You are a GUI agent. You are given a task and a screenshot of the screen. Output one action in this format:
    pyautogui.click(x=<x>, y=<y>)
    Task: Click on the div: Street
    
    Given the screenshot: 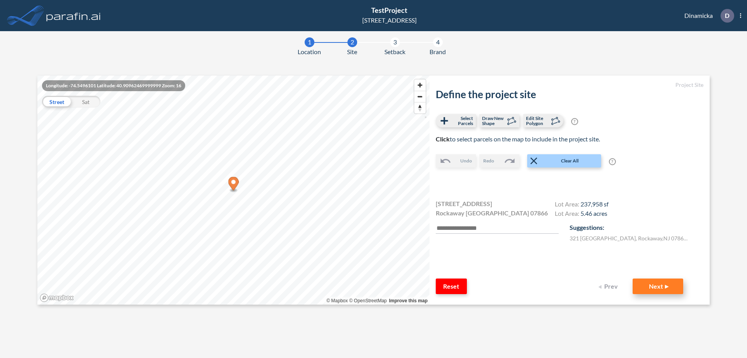 What is the action you would take?
    pyautogui.click(x=56, y=102)
    